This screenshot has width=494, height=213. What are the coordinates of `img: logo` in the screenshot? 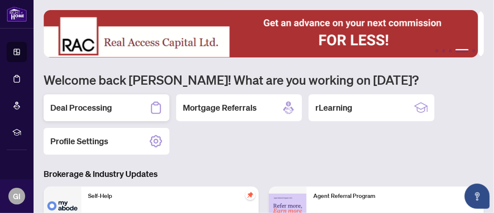 It's located at (17, 14).